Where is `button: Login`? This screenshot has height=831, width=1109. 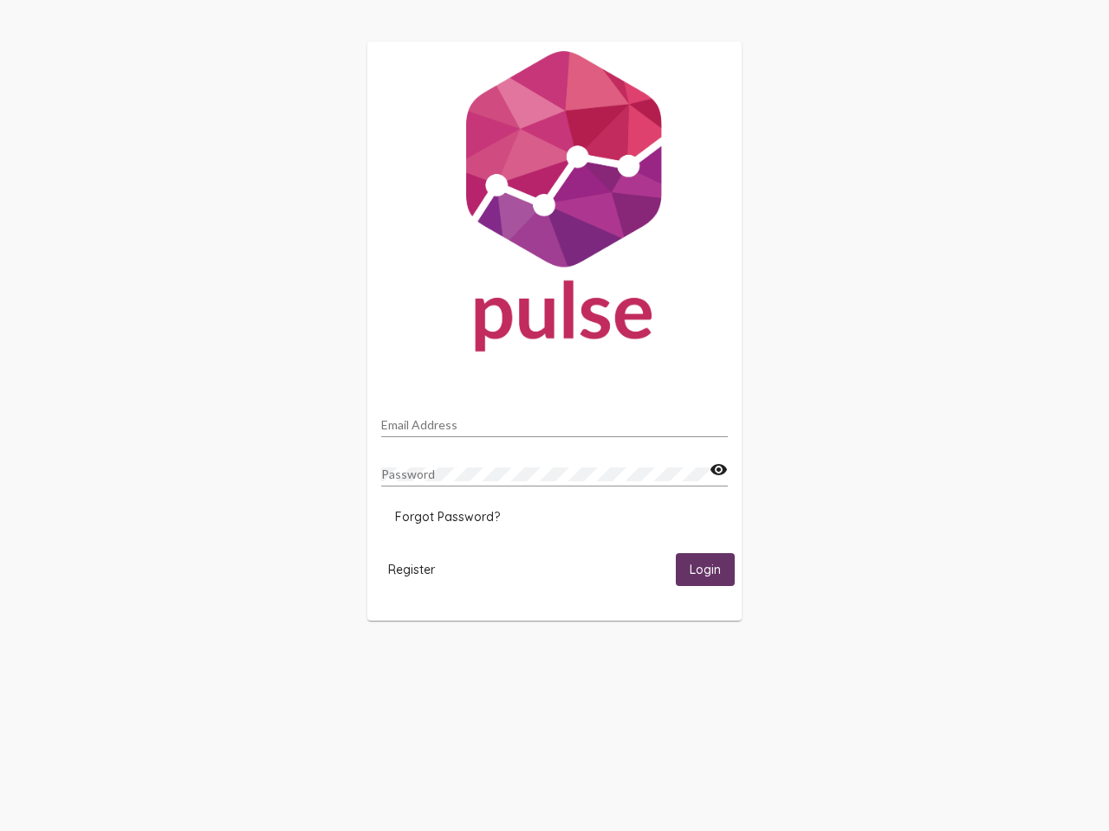 button: Login is located at coordinates (705, 569).